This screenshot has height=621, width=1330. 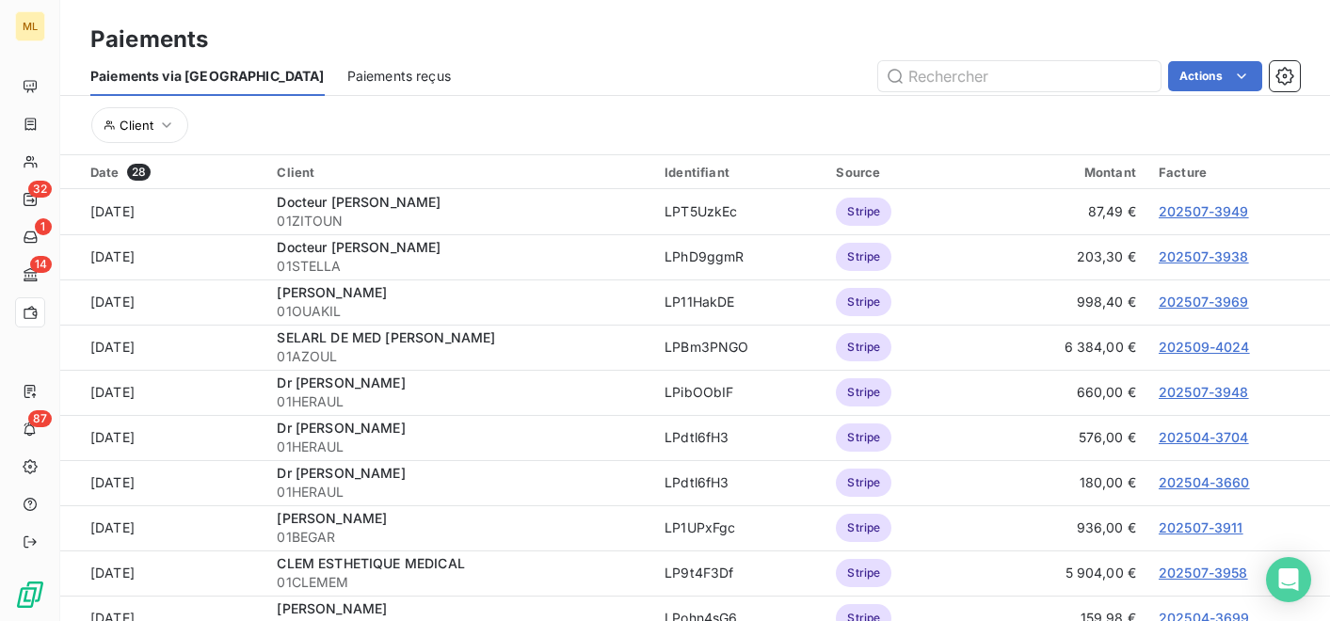 What do you see at coordinates (40, 189) in the screenshot?
I see `span: 32` at bounding box center [40, 189].